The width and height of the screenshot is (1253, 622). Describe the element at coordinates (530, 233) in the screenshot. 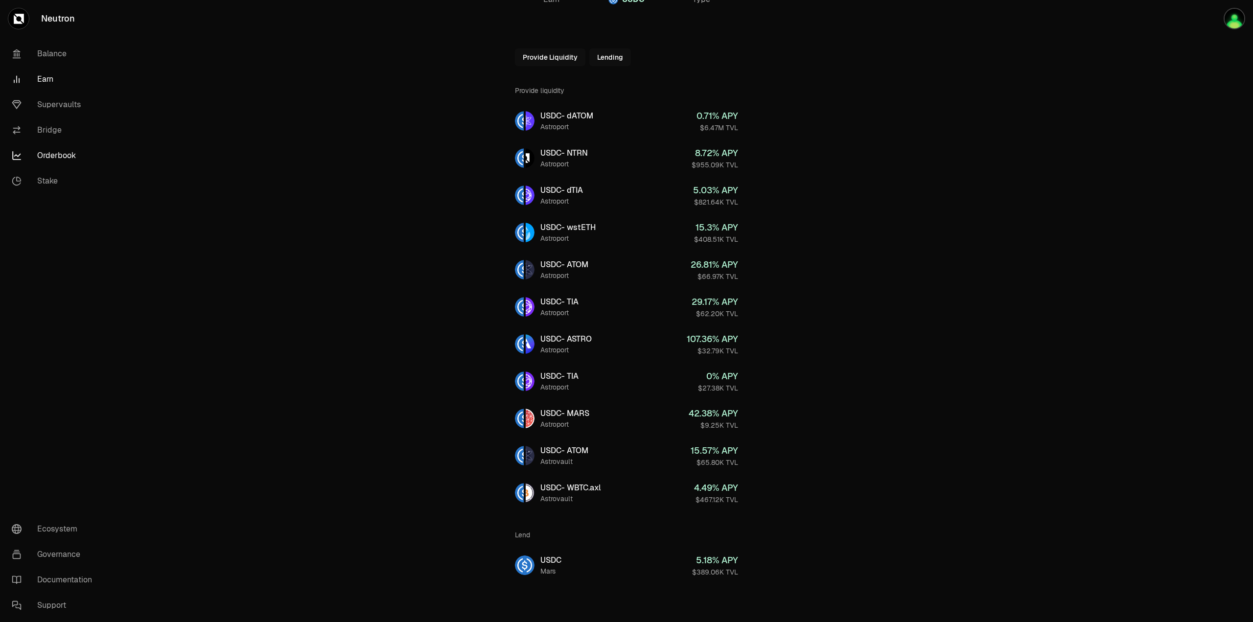

I see `img: wstETH` at that location.